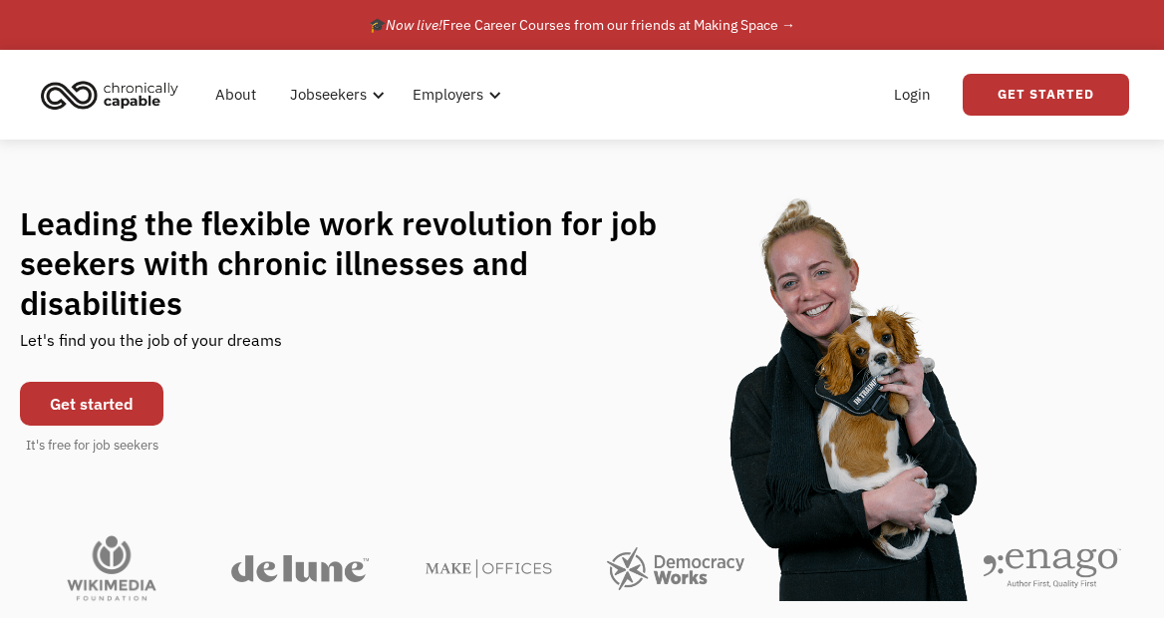  I want to click on a: Get Started, so click(1046, 95).